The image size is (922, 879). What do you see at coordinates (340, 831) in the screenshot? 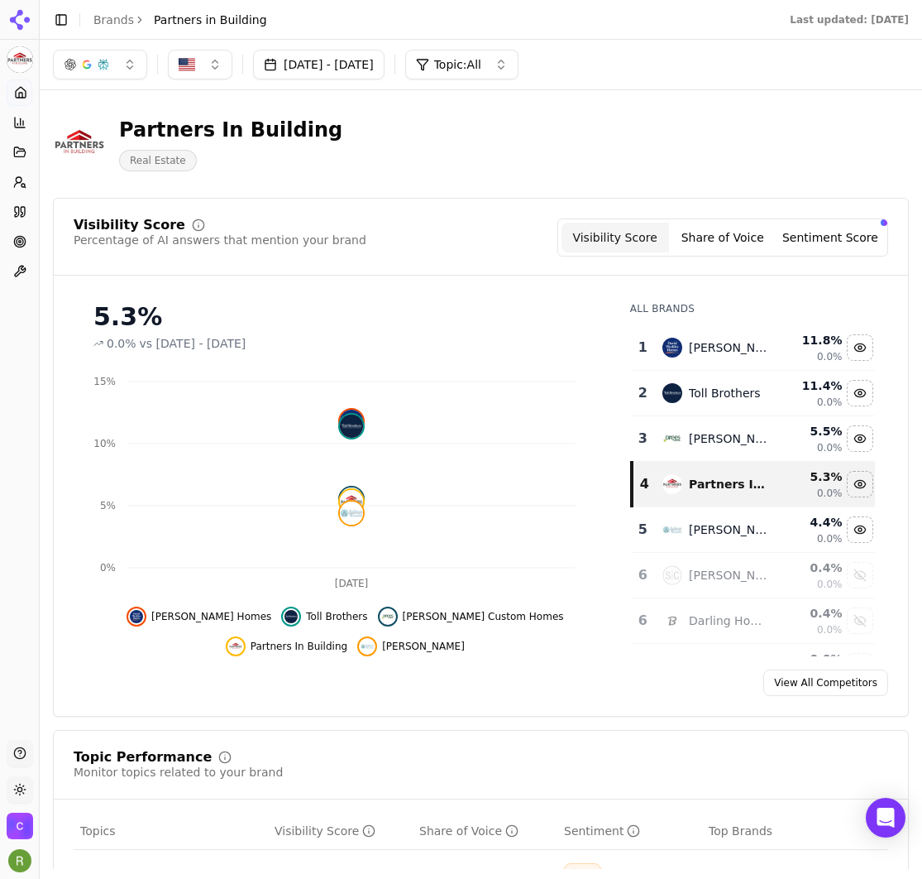
I see `th: visibilityScore` at bounding box center [340, 831].